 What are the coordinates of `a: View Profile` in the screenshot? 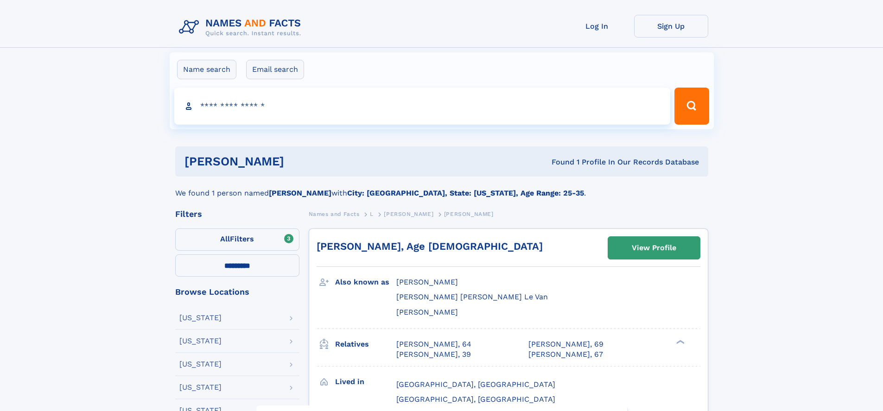 It's located at (654, 248).